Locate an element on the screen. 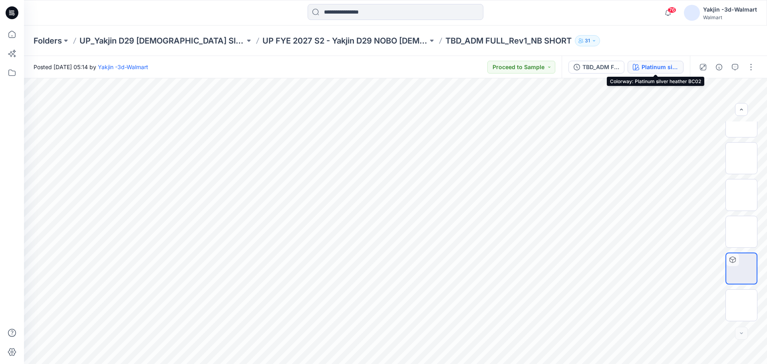 The width and height of the screenshot is (767, 364). a: Folders is located at coordinates (48, 41).